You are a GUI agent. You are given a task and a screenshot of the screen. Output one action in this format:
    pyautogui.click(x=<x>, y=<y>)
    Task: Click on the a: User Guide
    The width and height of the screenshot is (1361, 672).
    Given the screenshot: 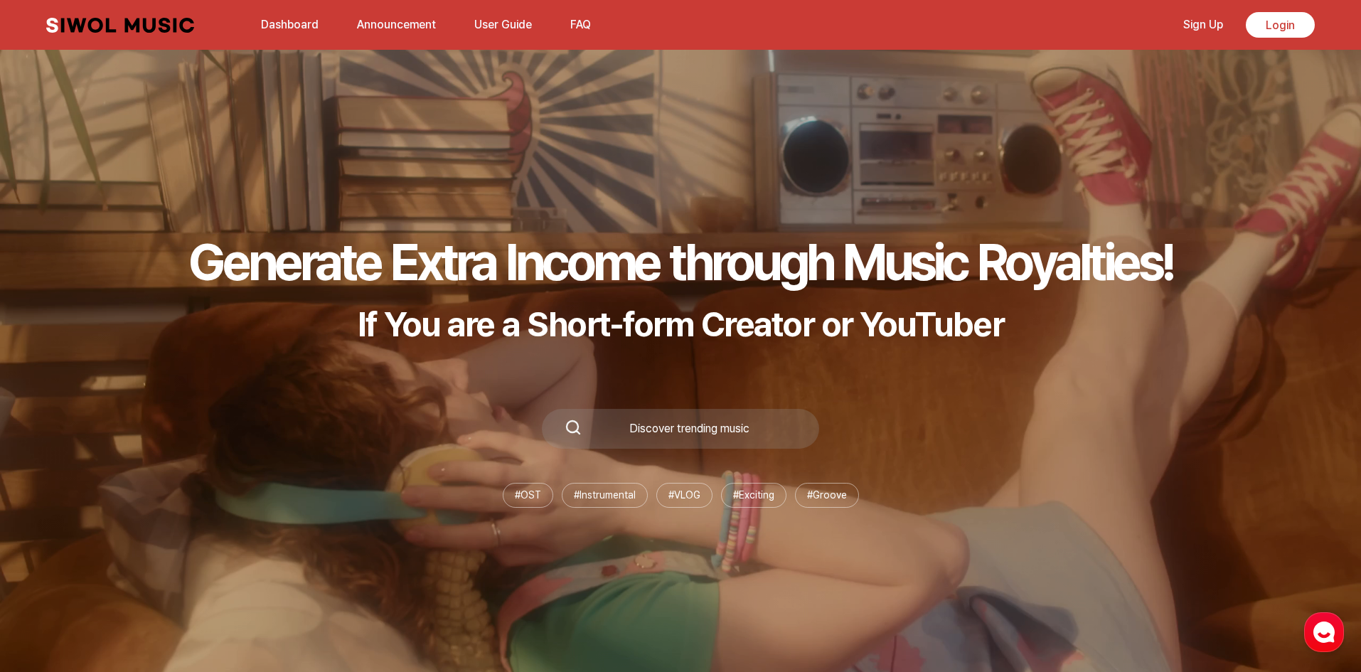 What is the action you would take?
    pyautogui.click(x=503, y=24)
    